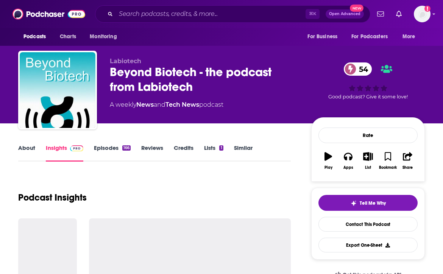 The height and width of the screenshot is (274, 443). Describe the element at coordinates (345, 14) in the screenshot. I see `span: Open Advanced` at that location.